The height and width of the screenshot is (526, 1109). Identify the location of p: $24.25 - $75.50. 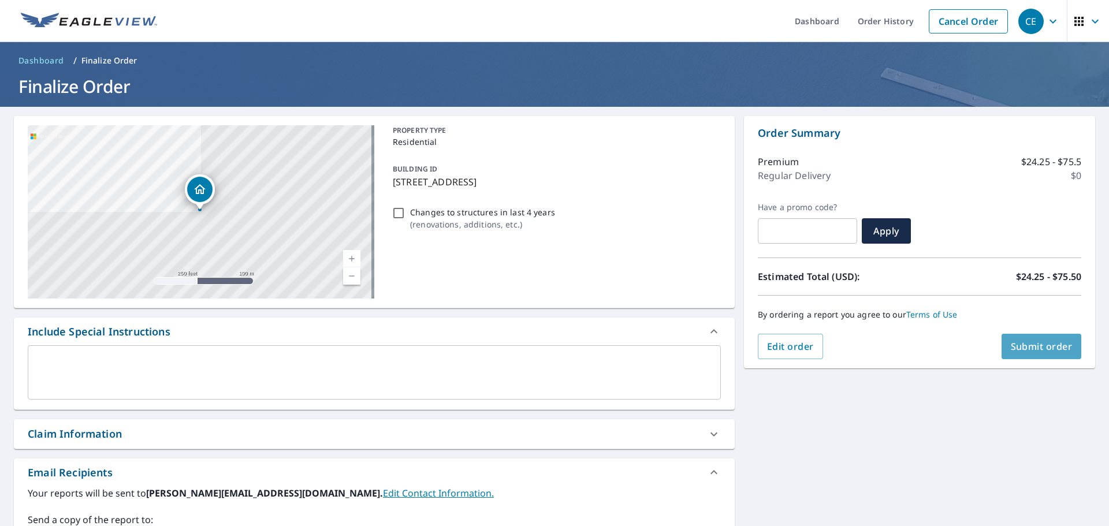
(1048, 277).